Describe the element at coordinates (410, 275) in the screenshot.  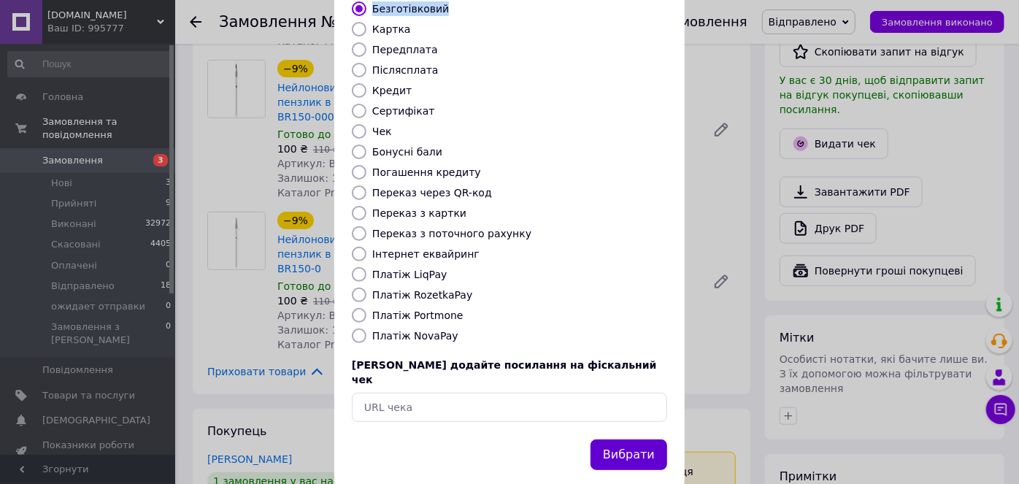
I see `label: Платіж LiqPay` at that location.